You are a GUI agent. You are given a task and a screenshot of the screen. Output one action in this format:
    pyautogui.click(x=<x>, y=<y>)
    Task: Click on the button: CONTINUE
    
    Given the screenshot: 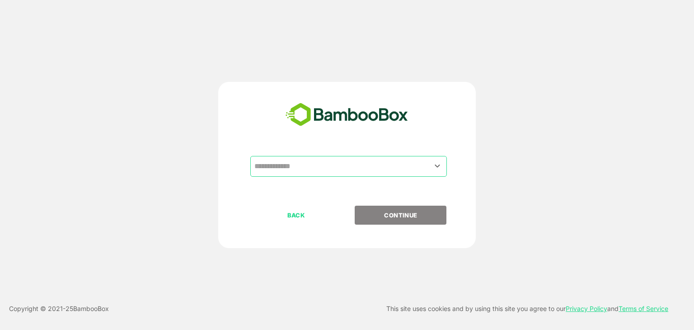 What is the action you would take?
    pyautogui.click(x=400, y=215)
    